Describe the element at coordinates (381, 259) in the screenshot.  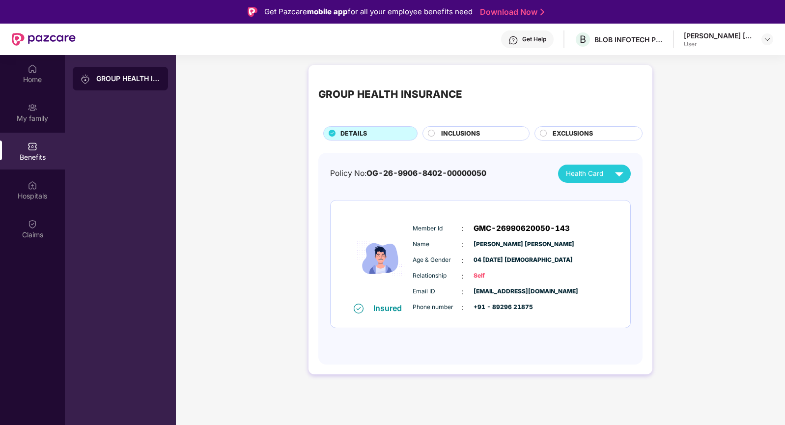
I see `img: icon` at that location.